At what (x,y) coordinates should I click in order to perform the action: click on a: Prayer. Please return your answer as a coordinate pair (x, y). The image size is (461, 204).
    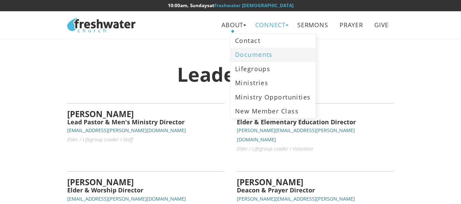
    Looking at the image, I should click on (351, 25).